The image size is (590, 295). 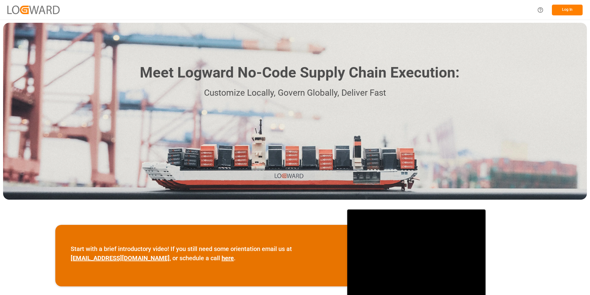 What do you see at coordinates (541, 10) in the screenshot?
I see `button: Help Center` at bounding box center [541, 10].